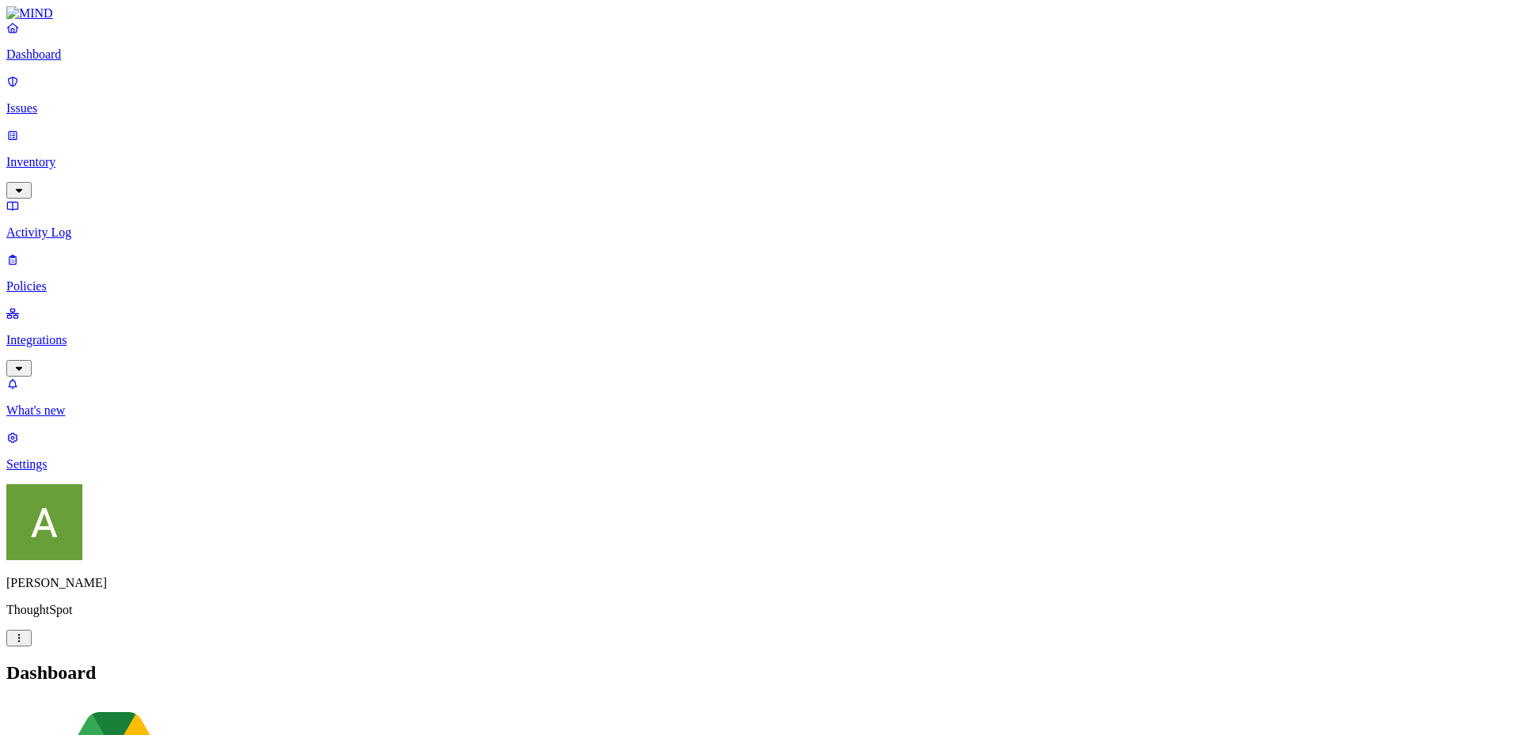 Image resolution: width=1520 pixels, height=735 pixels. I want to click on p: Inventory, so click(760, 162).